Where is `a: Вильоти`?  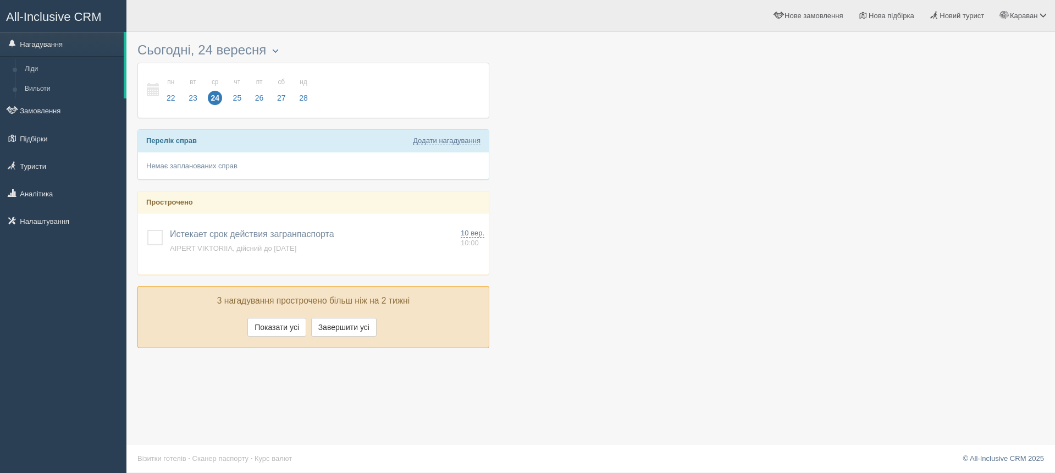 a: Вильоти is located at coordinates (71, 89).